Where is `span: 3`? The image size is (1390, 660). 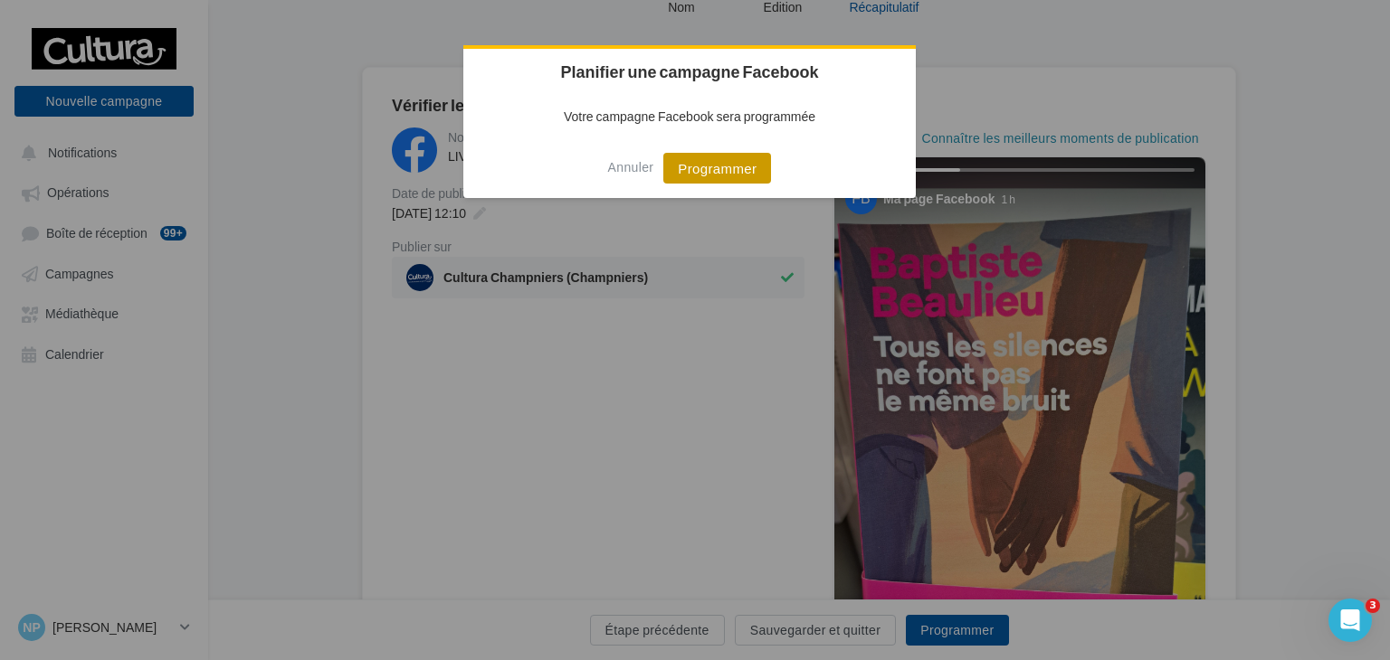 span: 3 is located at coordinates (1372, 606).